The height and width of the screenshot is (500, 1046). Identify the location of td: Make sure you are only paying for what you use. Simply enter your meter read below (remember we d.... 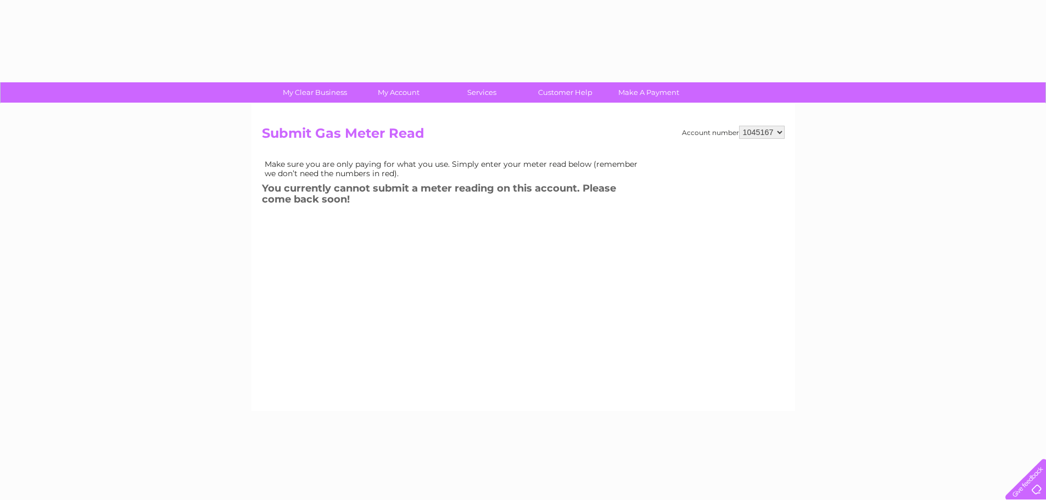
(454, 169).